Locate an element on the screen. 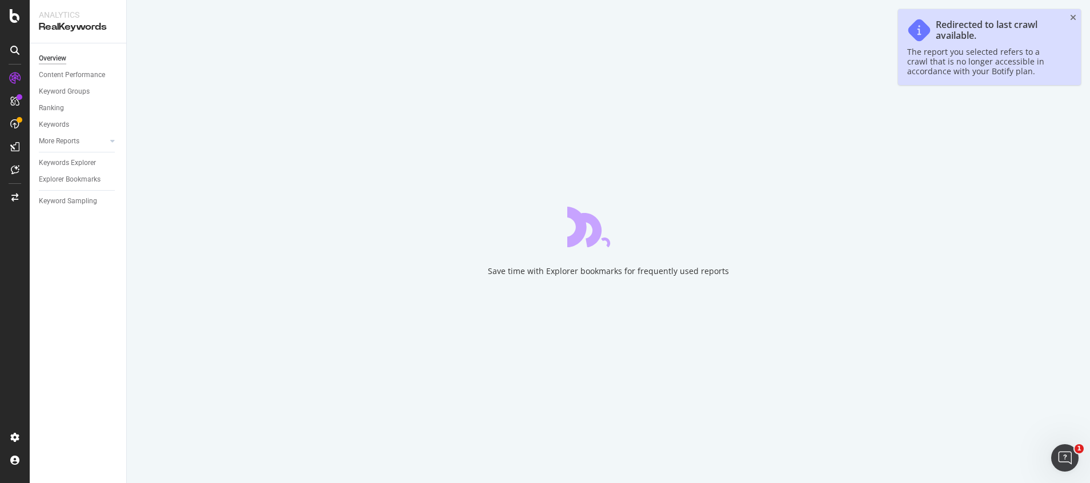 The width and height of the screenshot is (1090, 483). div: Redirected to last crawl available. is located at coordinates (998, 30).